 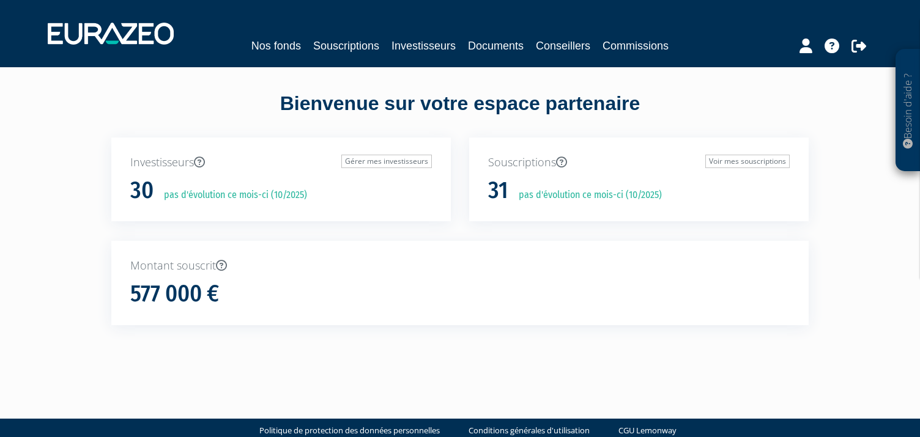 I want to click on h1: 30, so click(x=142, y=191).